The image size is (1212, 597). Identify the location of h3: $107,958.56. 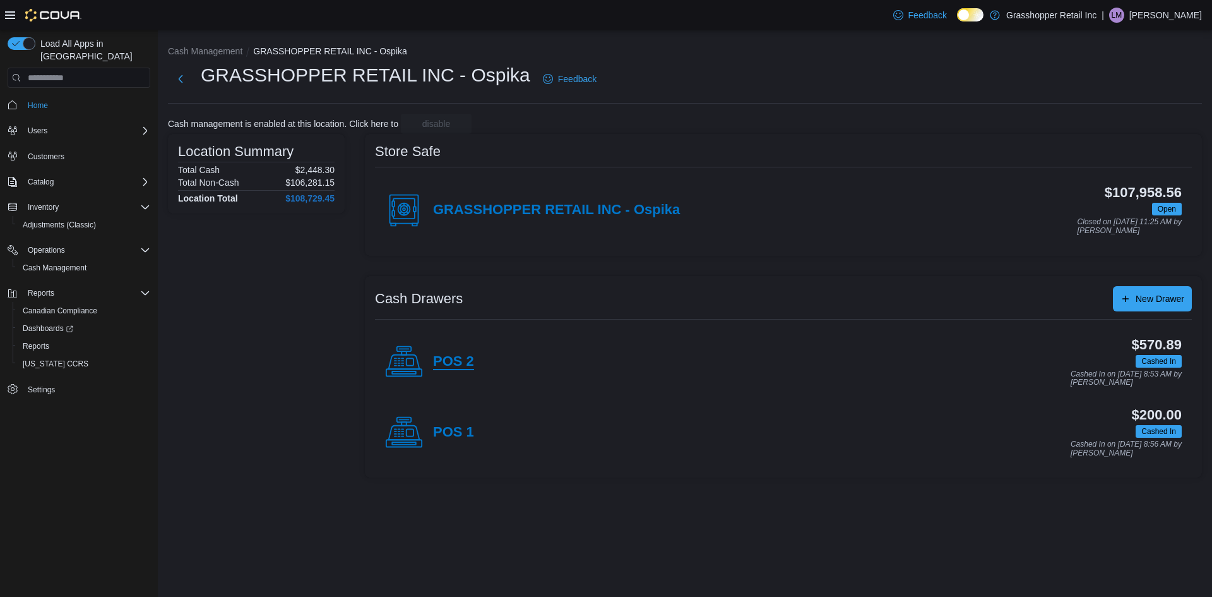
(1143, 193).